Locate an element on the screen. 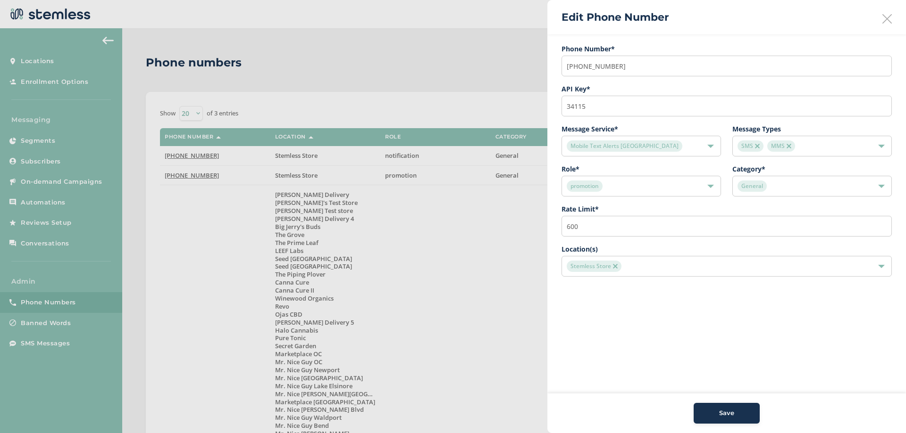 The height and width of the screenshot is (433, 906). span: MMS is located at coordinates (781, 146).